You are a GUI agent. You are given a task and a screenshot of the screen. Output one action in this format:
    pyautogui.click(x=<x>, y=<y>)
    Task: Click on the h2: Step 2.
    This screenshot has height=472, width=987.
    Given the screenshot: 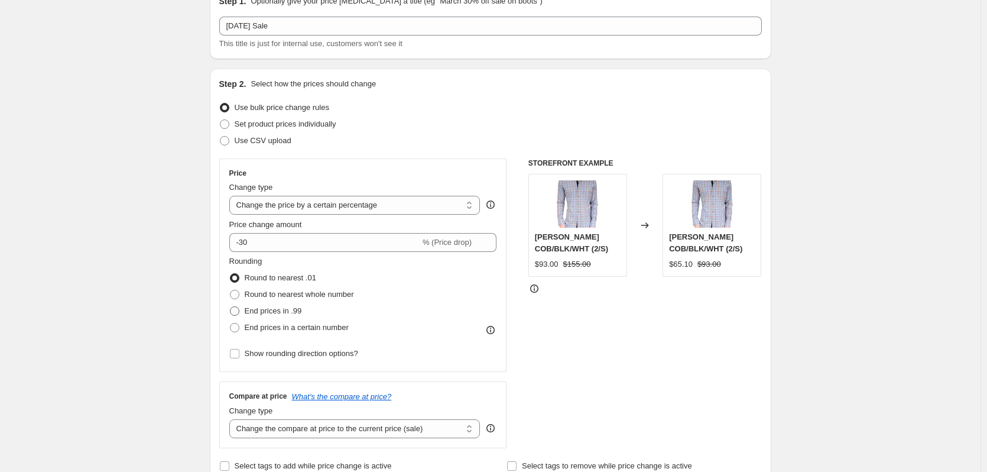 What is the action you would take?
    pyautogui.click(x=233, y=84)
    